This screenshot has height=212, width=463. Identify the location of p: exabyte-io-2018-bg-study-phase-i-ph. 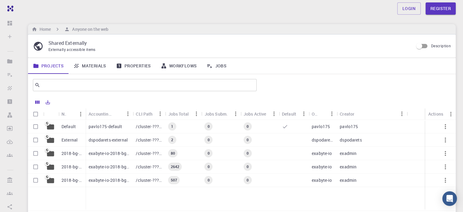
(109, 153).